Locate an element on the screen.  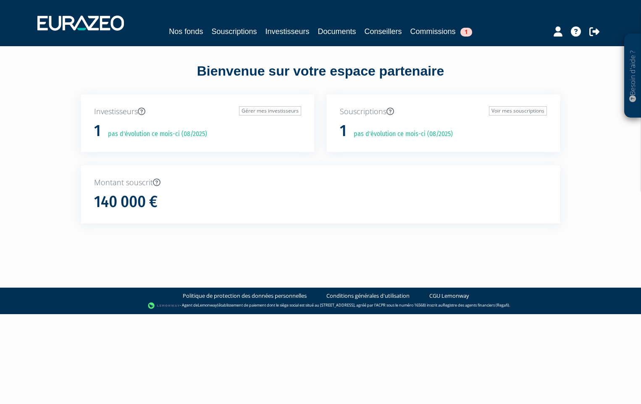
a: Conditions générales d'utilisation is located at coordinates (368, 296).